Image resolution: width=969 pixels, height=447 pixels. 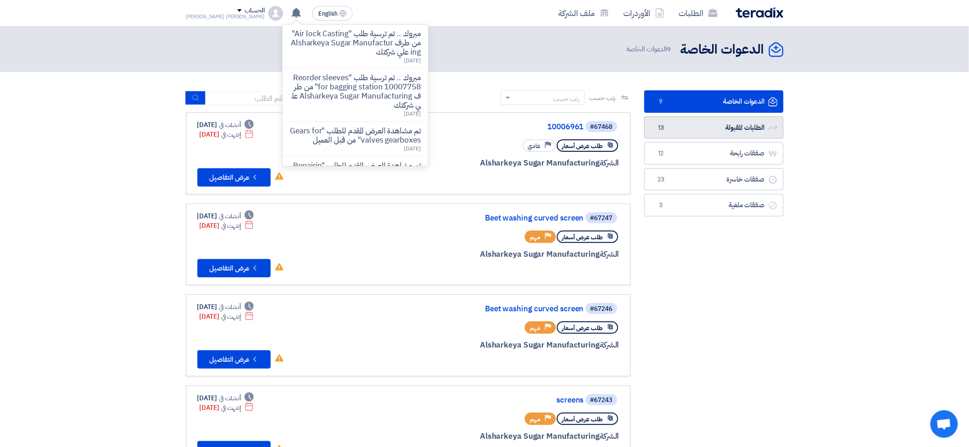 I want to click on p: مبروك .. تم ترسية طلب "Air lock Casting" من طرف Alsharkeya Sugar Manufacturing علي شركتك, so click(x=355, y=43).